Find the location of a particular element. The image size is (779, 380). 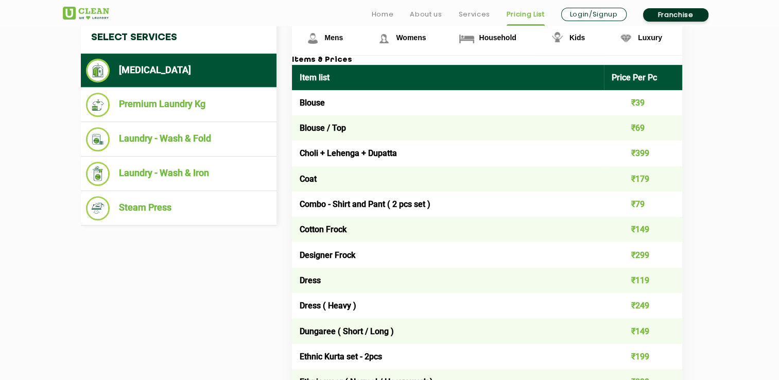

li: Steam Press is located at coordinates (179, 208).